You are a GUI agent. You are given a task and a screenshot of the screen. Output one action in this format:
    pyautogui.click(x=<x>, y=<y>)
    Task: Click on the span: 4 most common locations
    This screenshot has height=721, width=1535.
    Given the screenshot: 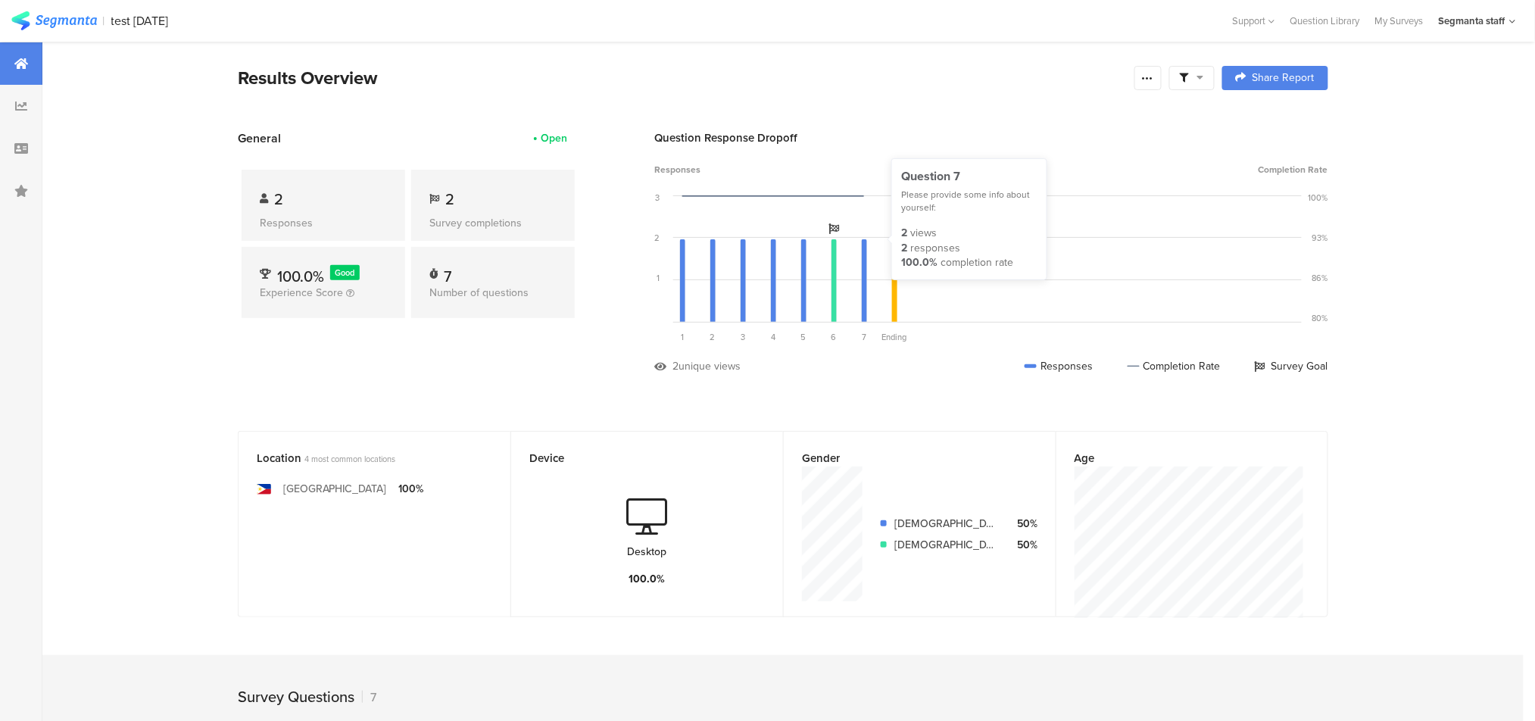 What is the action you would take?
    pyautogui.click(x=350, y=459)
    